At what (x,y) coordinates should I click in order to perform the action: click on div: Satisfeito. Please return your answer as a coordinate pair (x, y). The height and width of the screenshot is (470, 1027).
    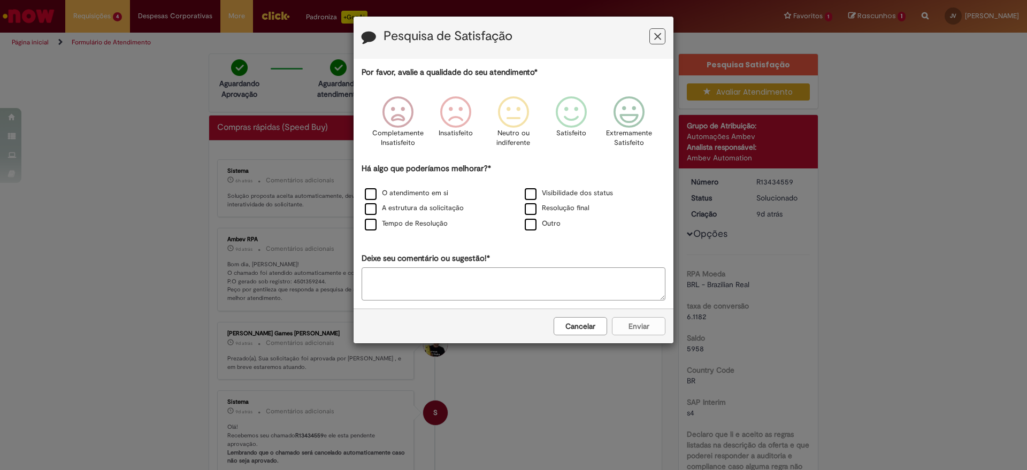
    Looking at the image, I should click on (571, 125).